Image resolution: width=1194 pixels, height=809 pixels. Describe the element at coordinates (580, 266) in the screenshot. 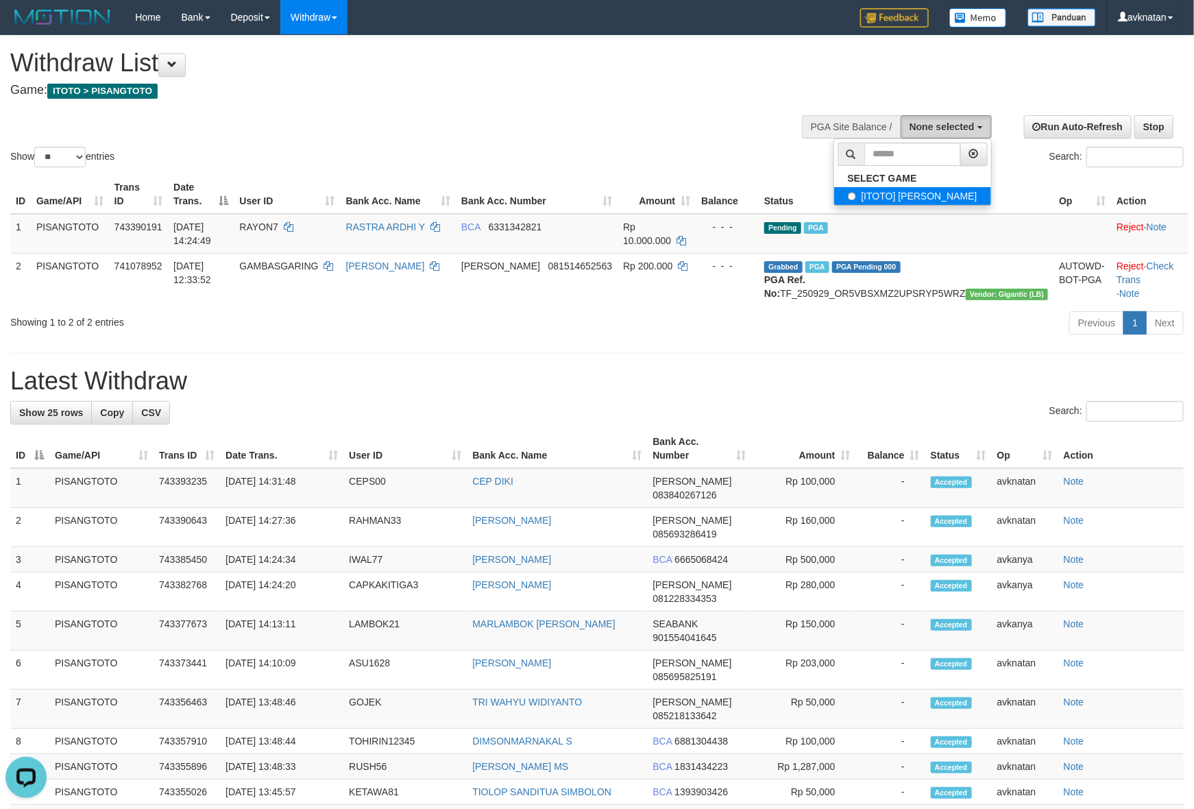

I see `span: Copy 081514652563 to clipboard` at that location.